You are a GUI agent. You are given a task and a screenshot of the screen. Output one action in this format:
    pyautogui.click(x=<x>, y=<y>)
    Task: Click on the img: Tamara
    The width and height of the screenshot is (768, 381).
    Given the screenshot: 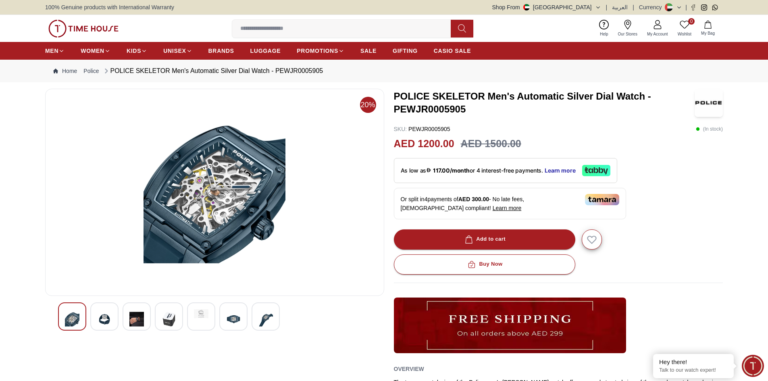 What is the action you would take?
    pyautogui.click(x=602, y=200)
    